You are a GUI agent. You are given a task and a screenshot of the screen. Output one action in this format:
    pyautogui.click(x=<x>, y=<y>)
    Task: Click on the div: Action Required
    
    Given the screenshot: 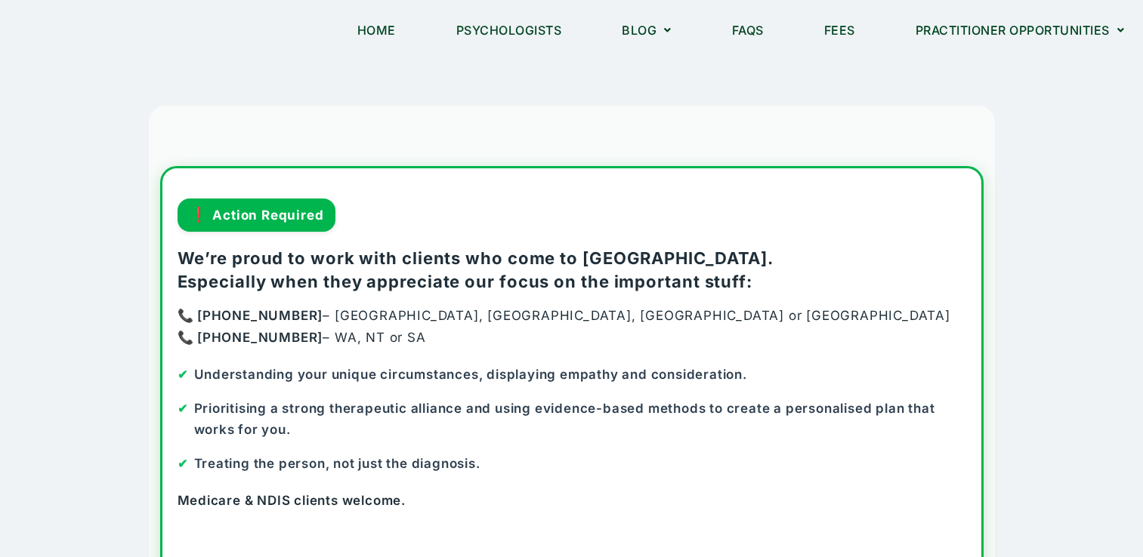 What is the action you would take?
    pyautogui.click(x=257, y=215)
    